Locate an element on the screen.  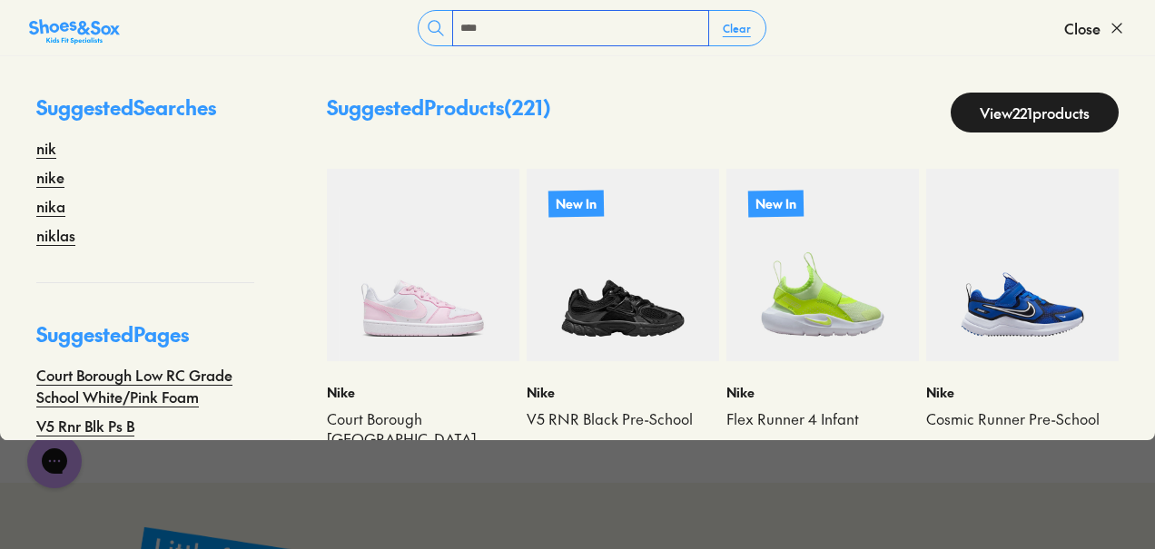
a: nike is located at coordinates (50, 177).